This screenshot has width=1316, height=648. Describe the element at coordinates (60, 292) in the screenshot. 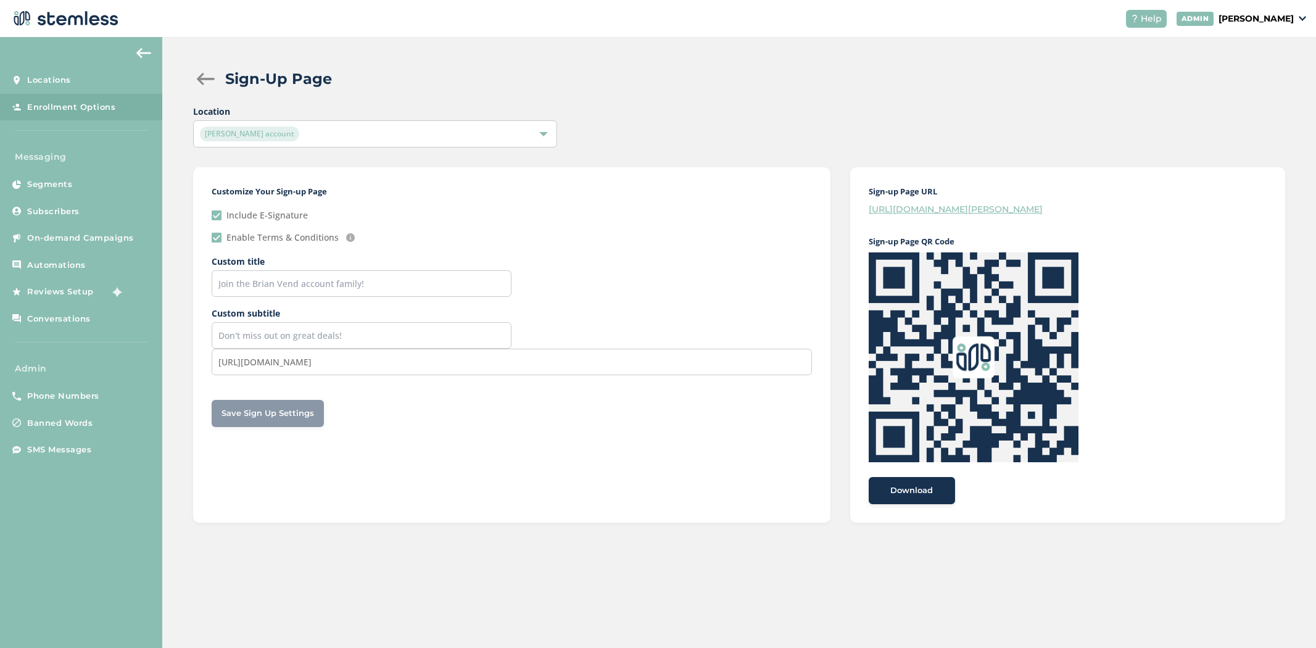

I see `span: Reviews Setup` at that location.